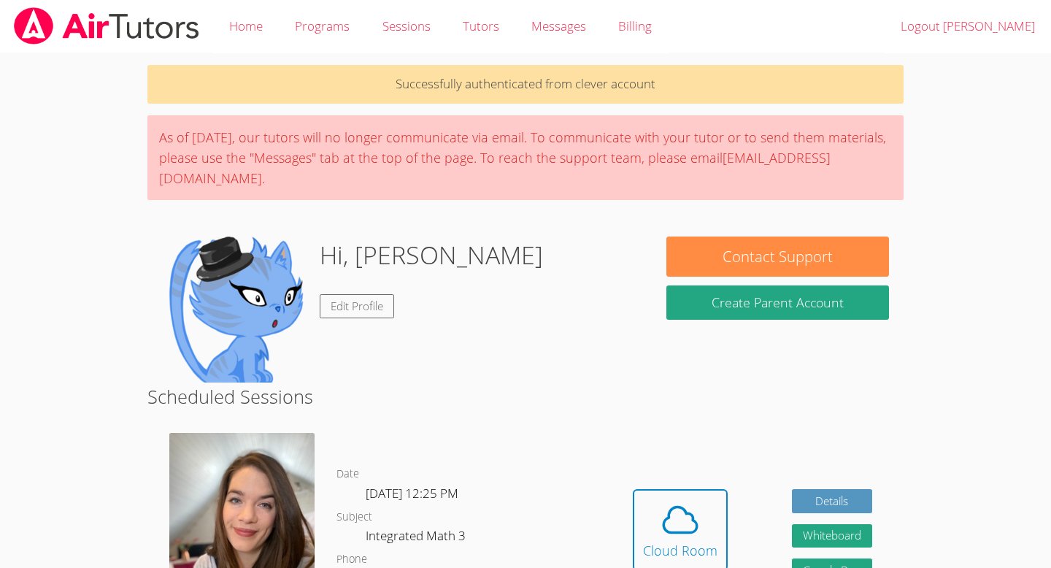 The image size is (1051, 568). What do you see at coordinates (832, 536) in the screenshot?
I see `button: Whiteboard` at bounding box center [832, 536].